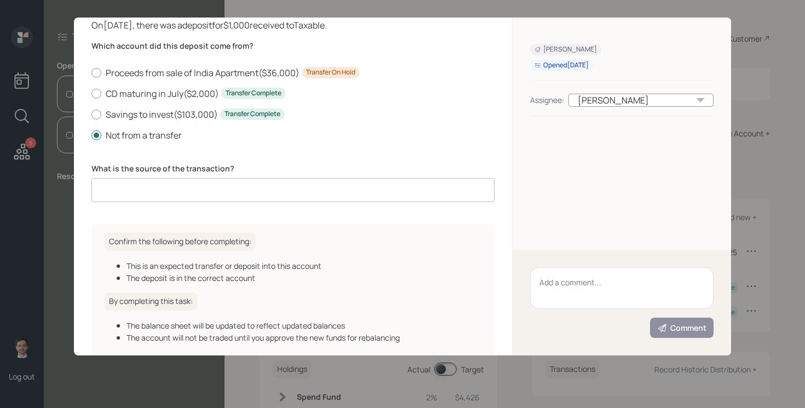  Describe the element at coordinates (681, 327) in the screenshot. I see `button: Comment` at that location.